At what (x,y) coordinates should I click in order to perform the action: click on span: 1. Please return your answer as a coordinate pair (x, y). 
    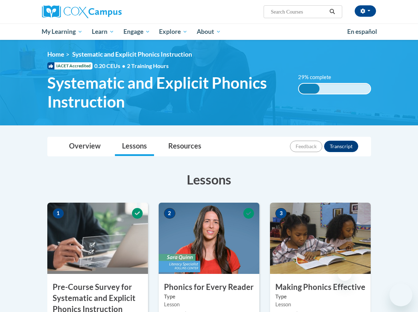
    Looking at the image, I should click on (58, 213).